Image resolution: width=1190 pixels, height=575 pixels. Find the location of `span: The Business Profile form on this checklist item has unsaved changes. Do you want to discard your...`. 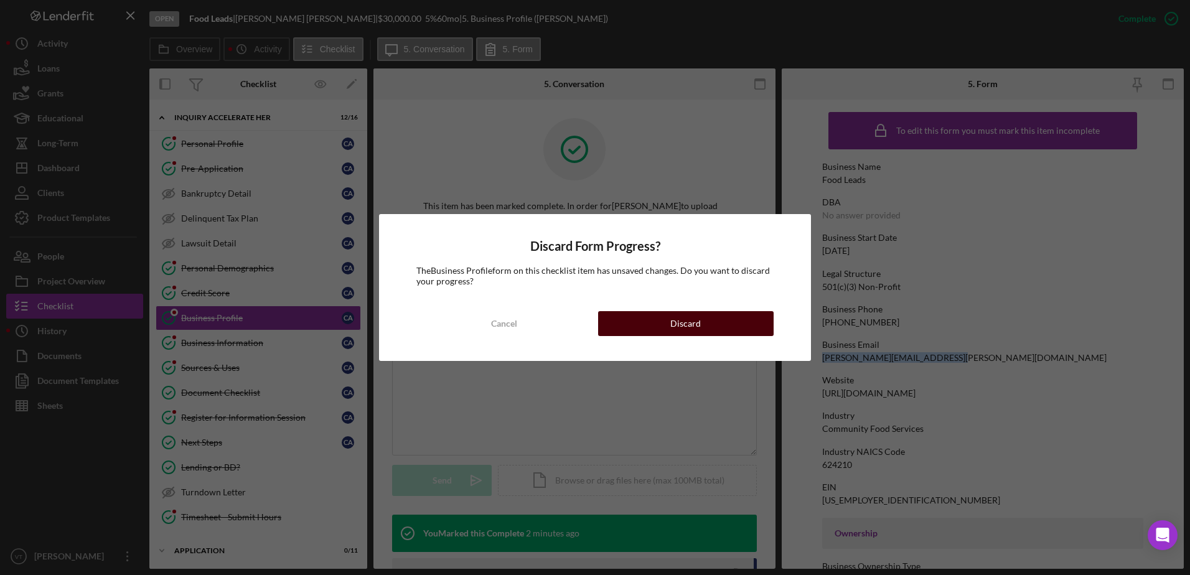

span: The Business Profile form on this checklist item has unsaved changes. Do you want to discard your... is located at coordinates (593, 275).